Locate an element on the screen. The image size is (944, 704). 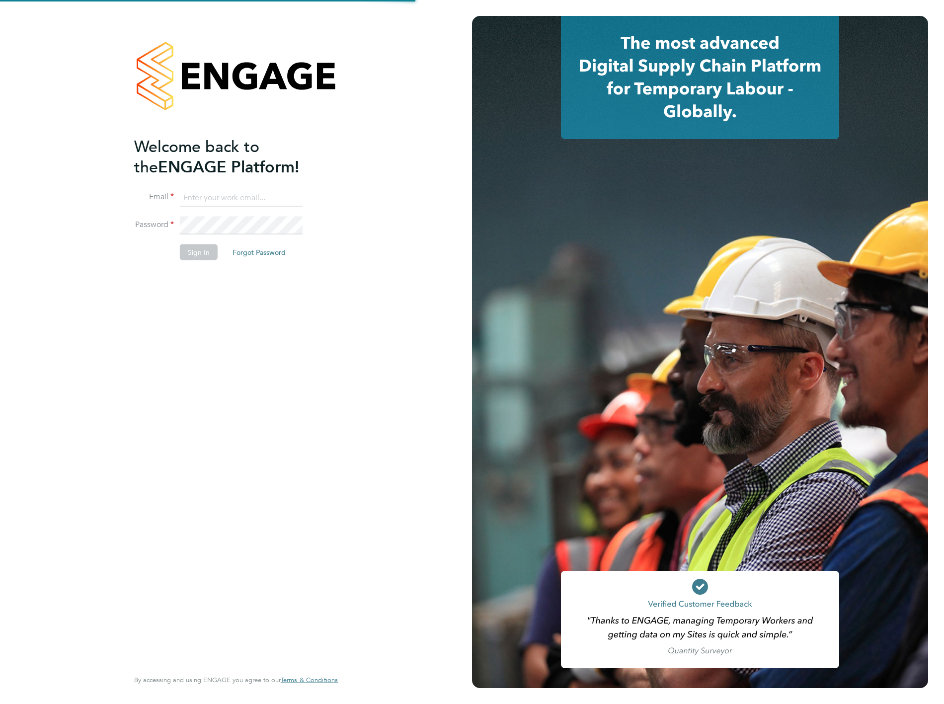
a: Terms & Conditions is located at coordinates (309, 680).